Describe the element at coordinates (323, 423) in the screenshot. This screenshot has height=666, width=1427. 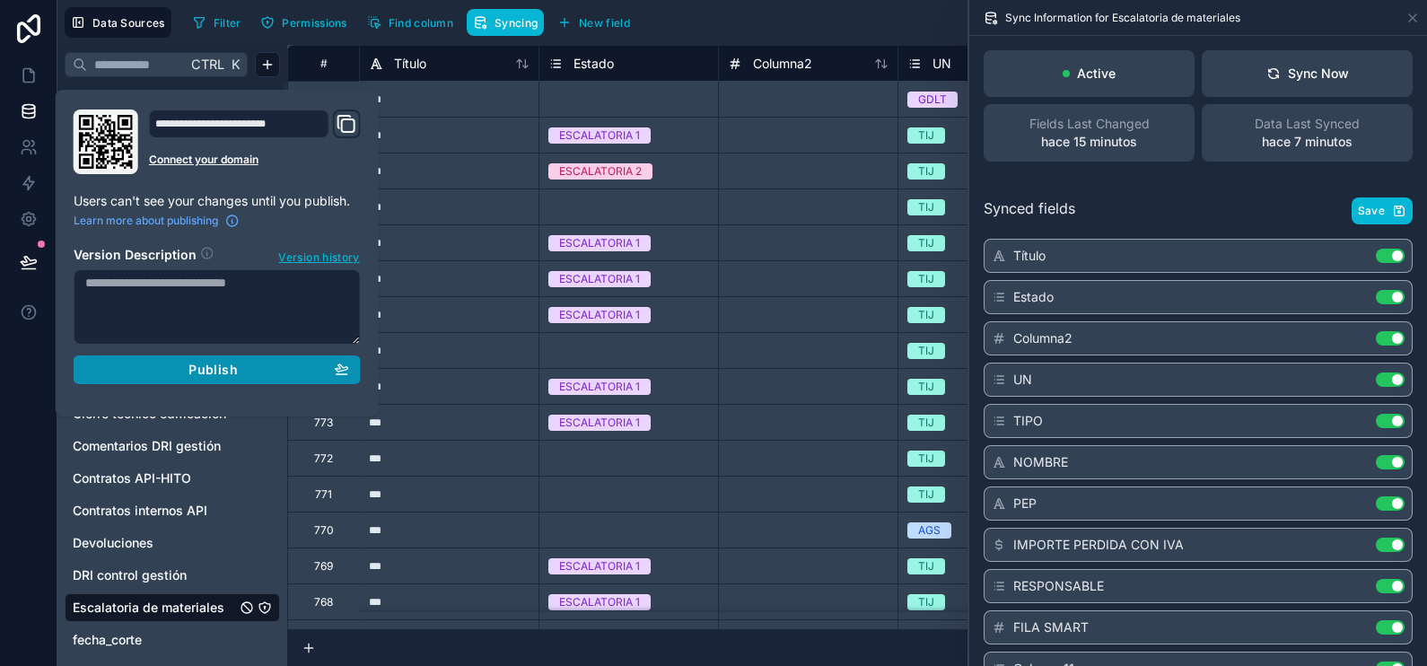
I see `div: 773` at that location.